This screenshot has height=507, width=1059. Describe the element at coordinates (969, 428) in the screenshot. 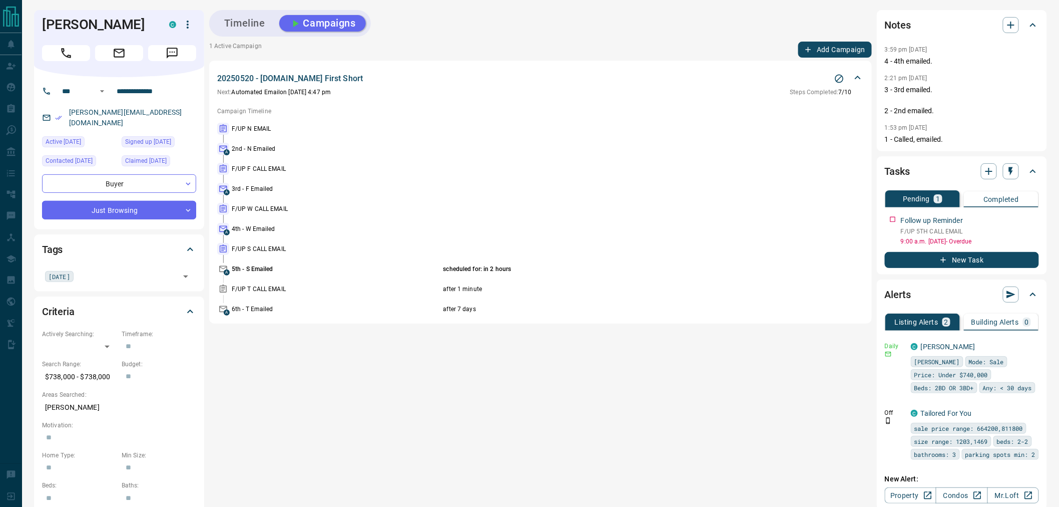

I see `span: sale price range: 664200,811800` at that location.